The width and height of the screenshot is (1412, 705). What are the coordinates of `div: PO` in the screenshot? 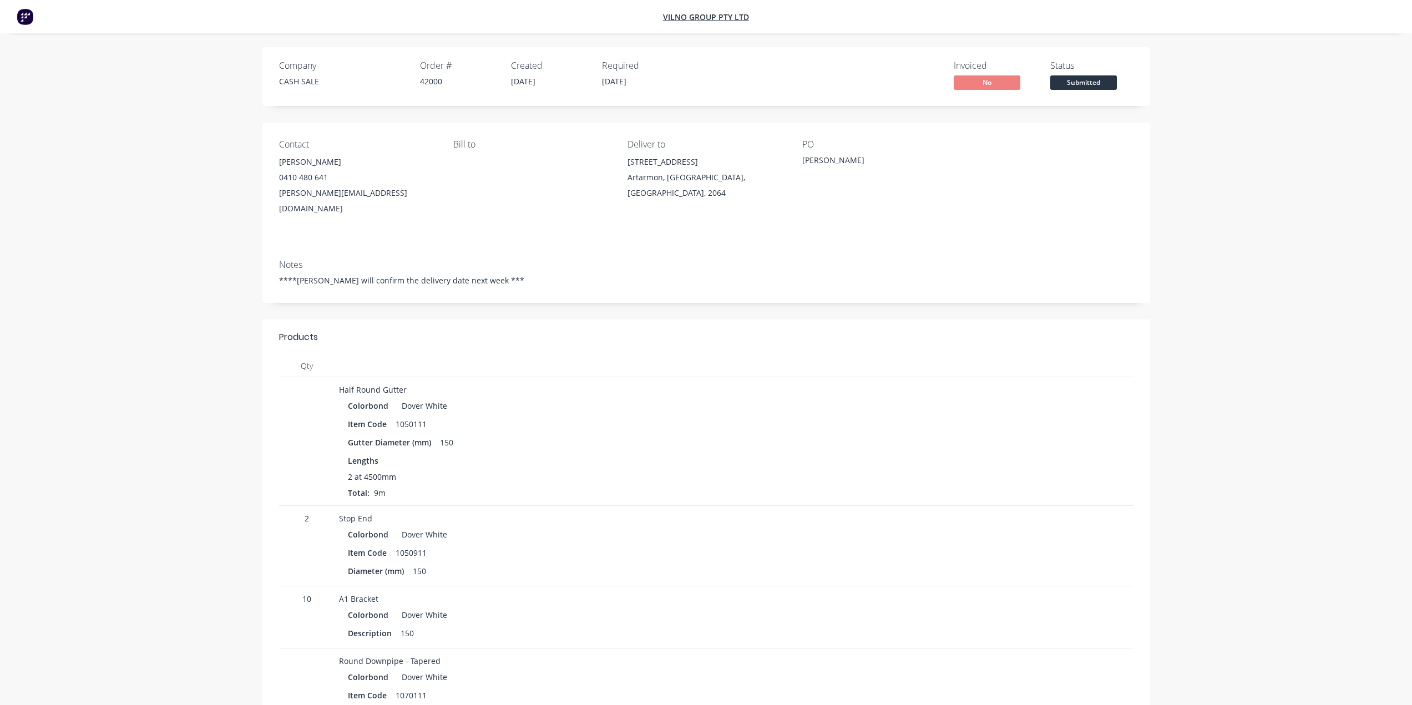 It's located at (881, 144).